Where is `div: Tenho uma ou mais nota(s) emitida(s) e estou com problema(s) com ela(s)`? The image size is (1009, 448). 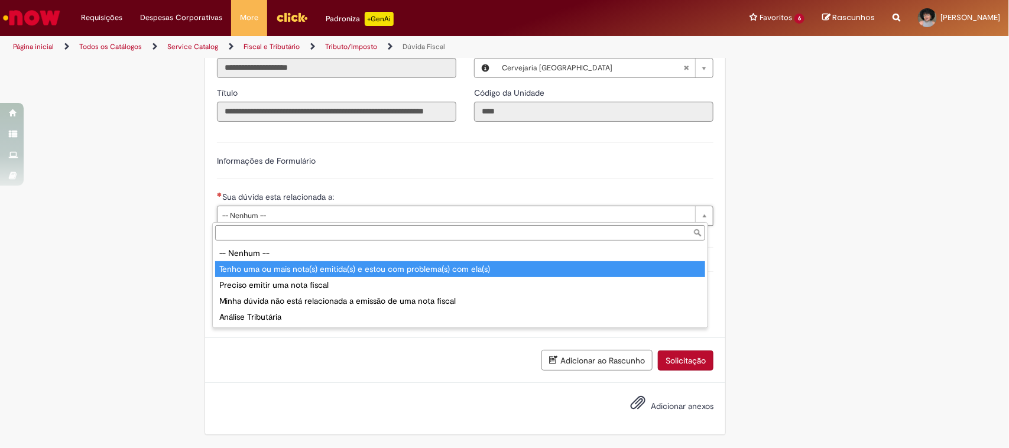
div: Tenho uma ou mais nota(s) emitida(s) e estou com problema(s) com ela(s) is located at coordinates (460, 269).